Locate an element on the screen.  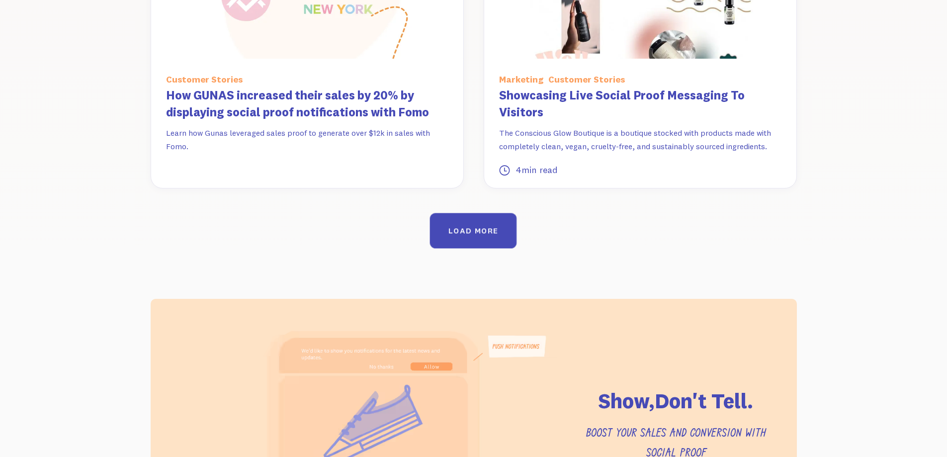
div: LOAD MORE is located at coordinates (473, 231).